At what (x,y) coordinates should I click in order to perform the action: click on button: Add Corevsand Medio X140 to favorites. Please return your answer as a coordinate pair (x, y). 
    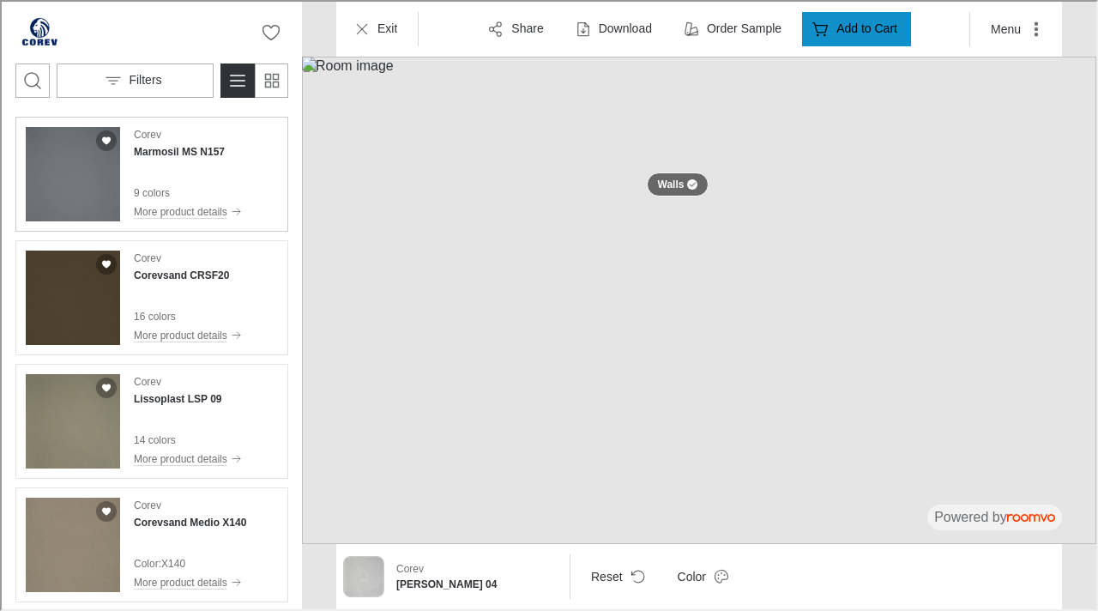
    Looking at the image, I should click on (105, 509).